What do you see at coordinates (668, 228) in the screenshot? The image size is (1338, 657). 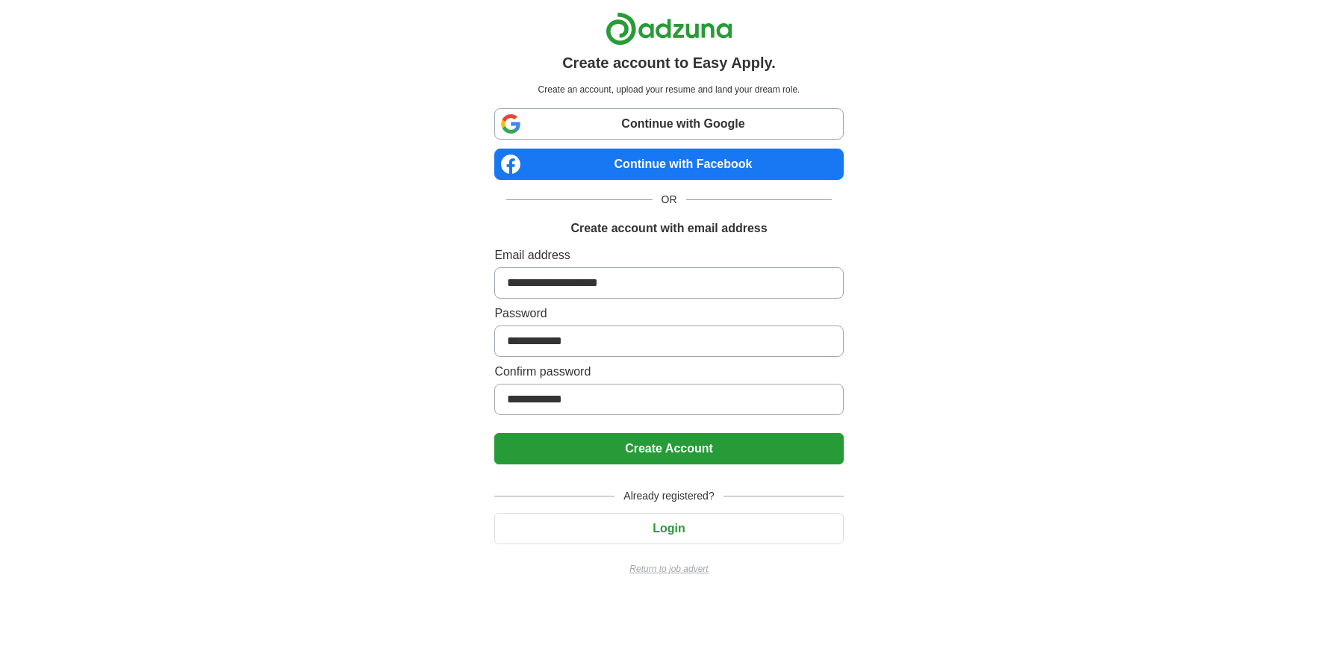 I see `h1: Create account with email address` at bounding box center [668, 228].